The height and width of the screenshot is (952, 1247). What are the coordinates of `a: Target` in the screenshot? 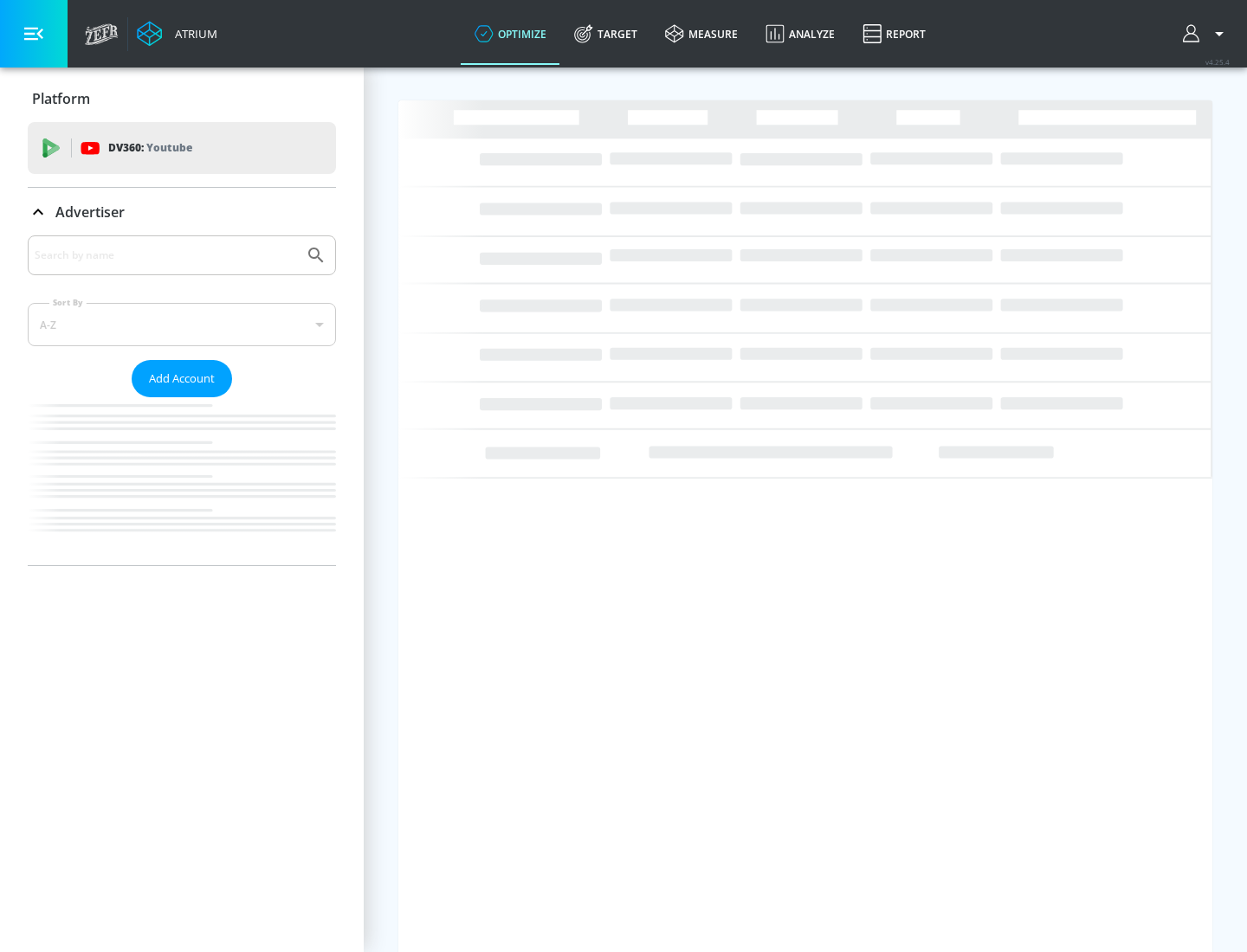 It's located at (605, 34).